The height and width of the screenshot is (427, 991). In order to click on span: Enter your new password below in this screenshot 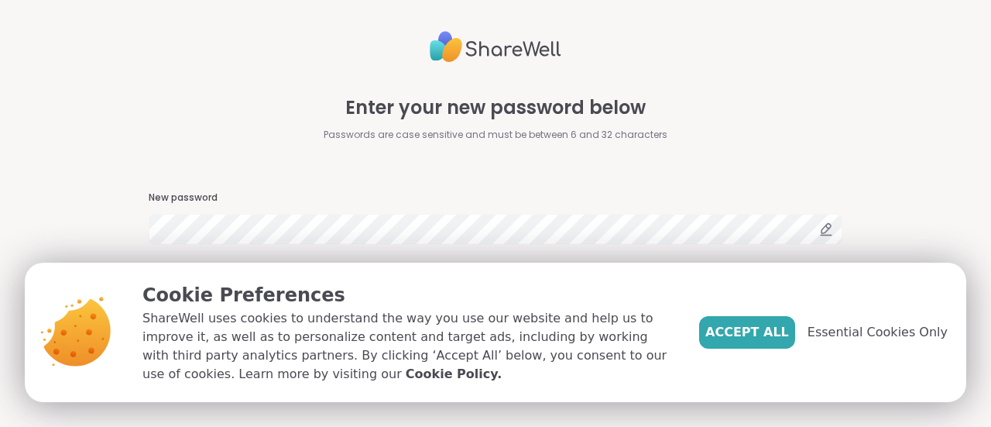, I will do `click(495, 108)`.